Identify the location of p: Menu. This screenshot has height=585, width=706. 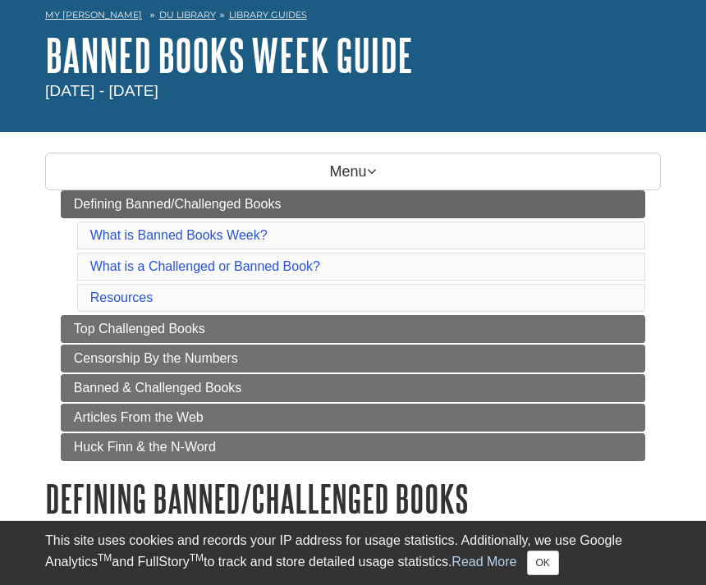
(353, 172).